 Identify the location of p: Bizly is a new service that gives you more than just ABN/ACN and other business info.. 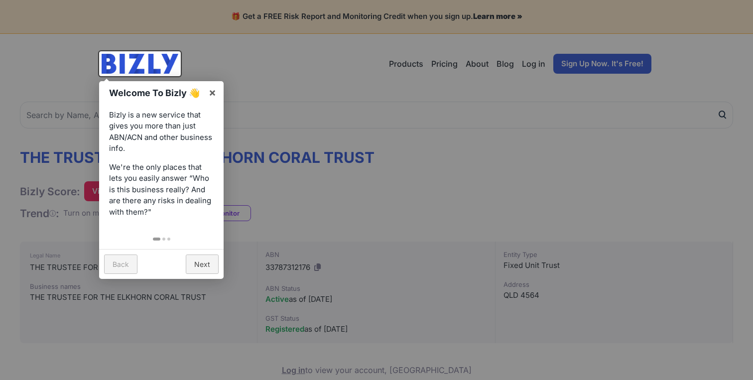
(161, 132).